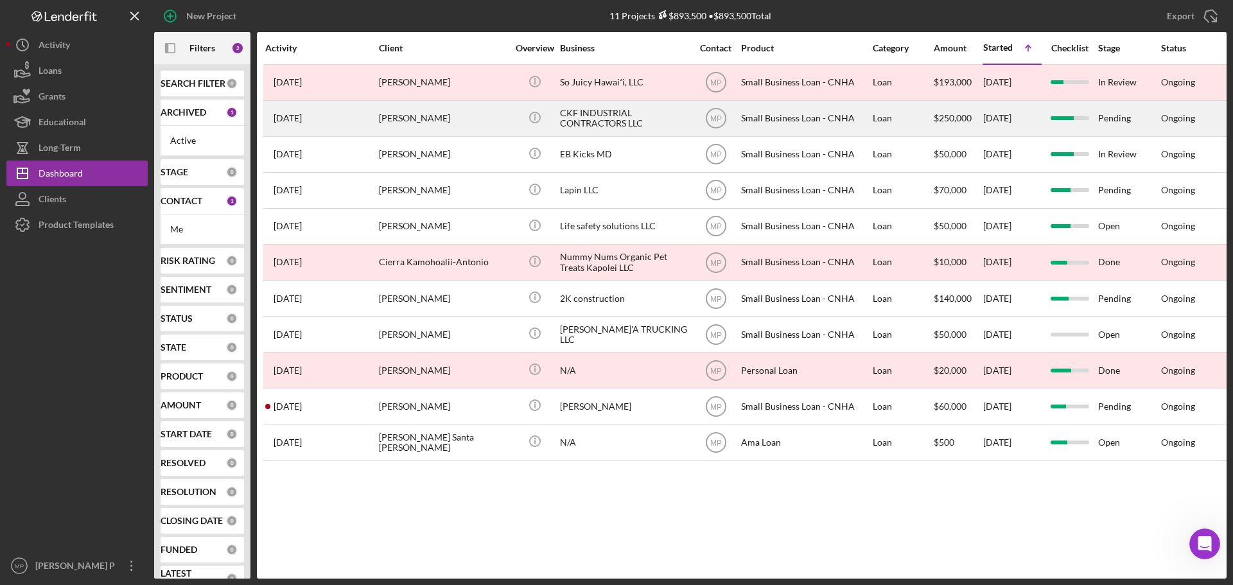 The width and height of the screenshot is (1233, 585). Describe the element at coordinates (624, 190) in the screenshot. I see `div: Lapin LLC` at that location.